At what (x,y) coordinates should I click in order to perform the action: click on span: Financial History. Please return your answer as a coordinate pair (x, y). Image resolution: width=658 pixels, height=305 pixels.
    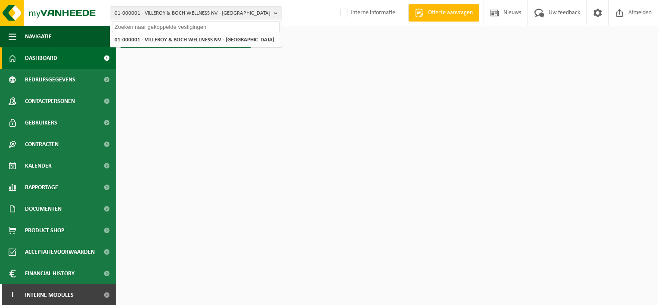
    Looking at the image, I should click on (49, 273).